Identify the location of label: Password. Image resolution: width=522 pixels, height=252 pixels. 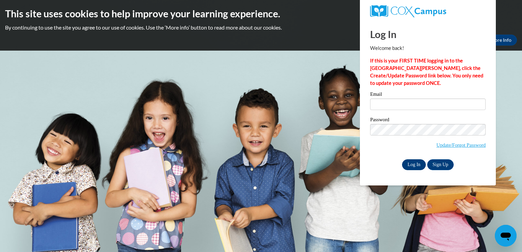
(428, 121).